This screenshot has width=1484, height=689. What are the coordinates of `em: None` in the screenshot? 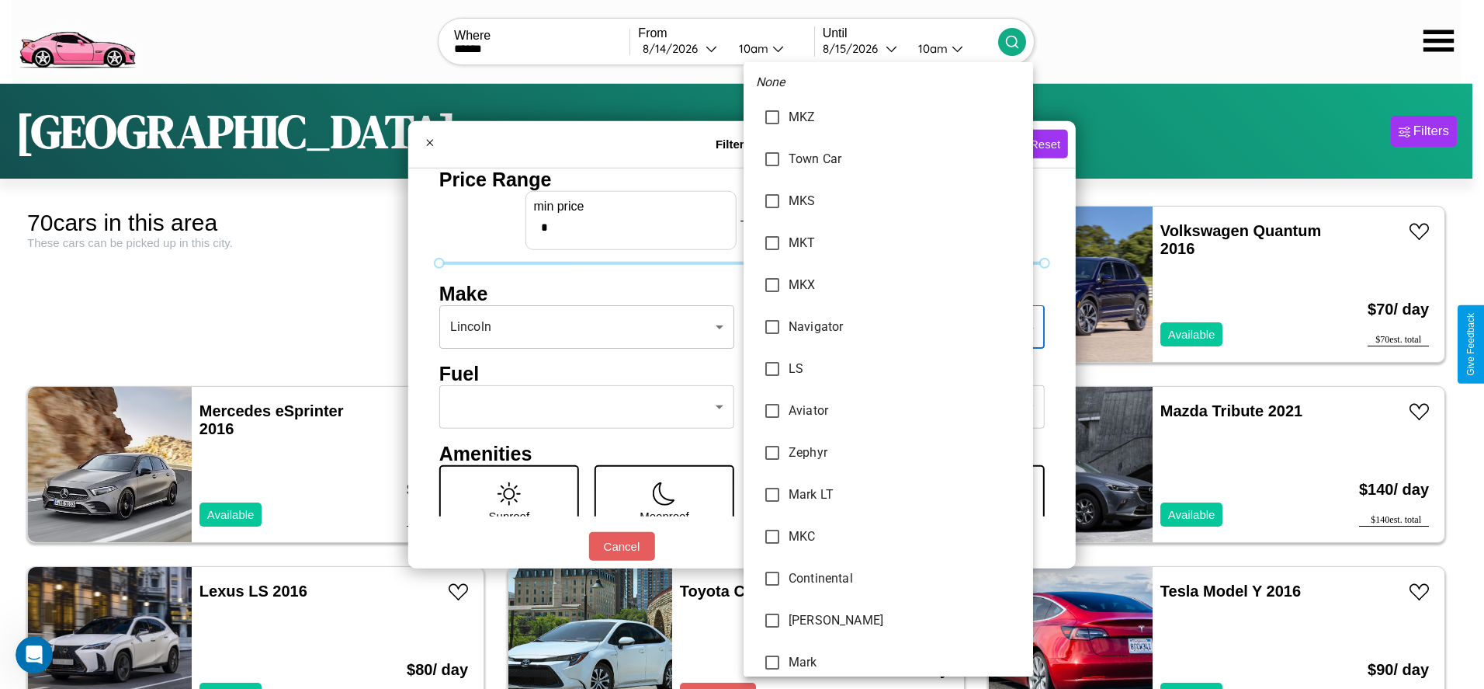 It's located at (771, 82).